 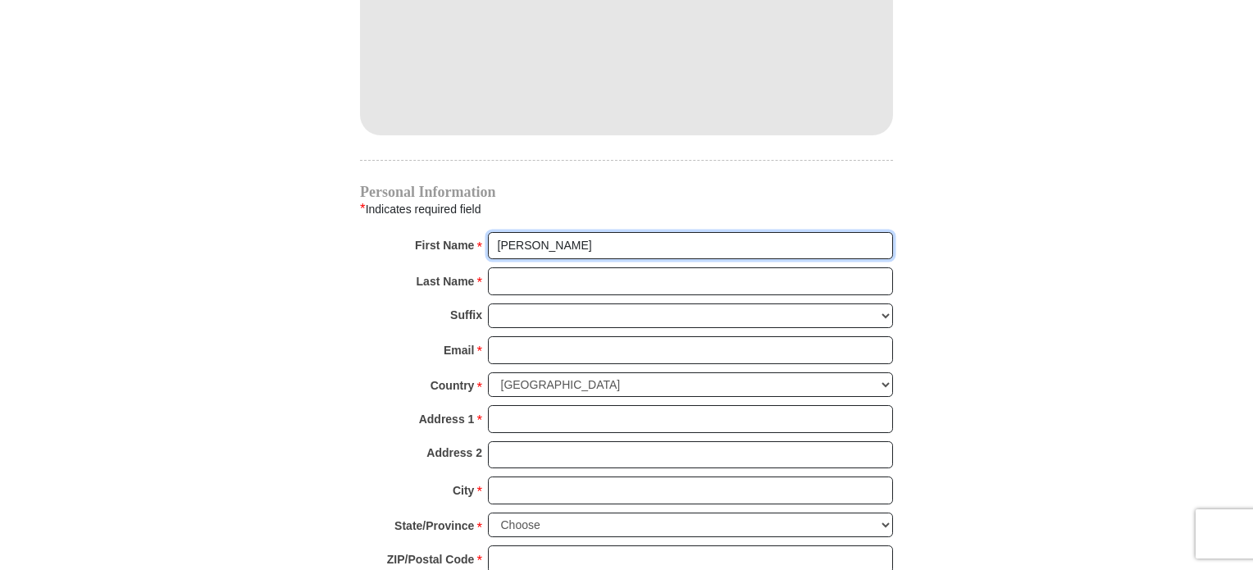 What do you see at coordinates (463, 490) in the screenshot?
I see `strong: City` at bounding box center [463, 490].